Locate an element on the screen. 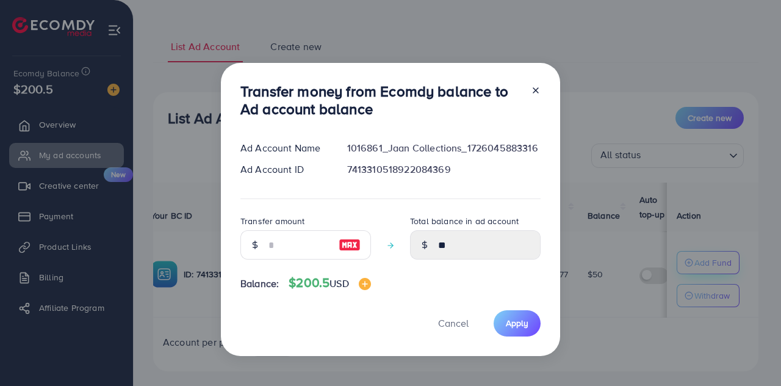 The image size is (781, 386). div: Ad Account ID is located at coordinates (284, 169).